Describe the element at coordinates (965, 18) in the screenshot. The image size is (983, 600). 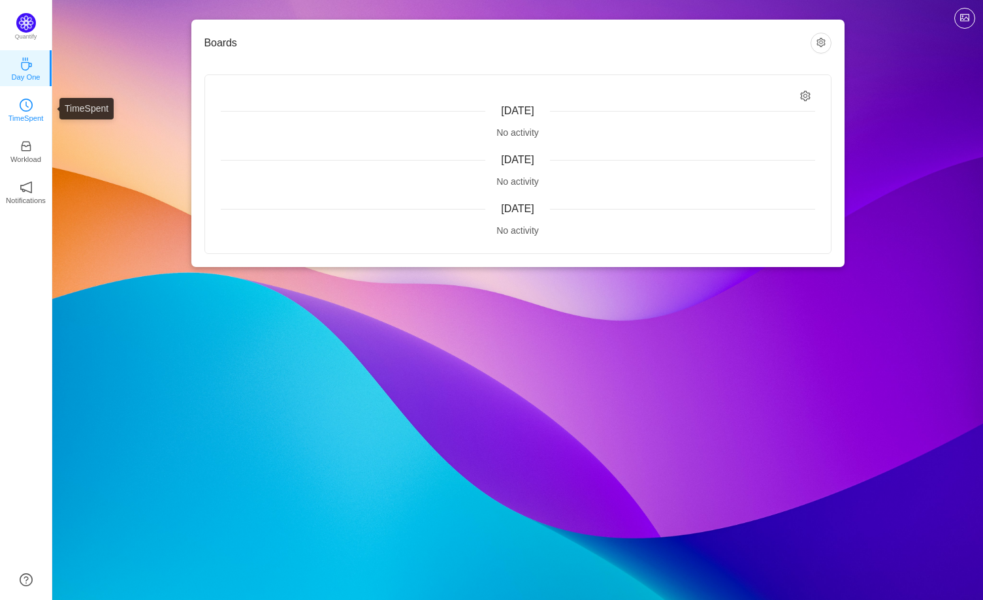
I see `button: icon: picture` at that location.